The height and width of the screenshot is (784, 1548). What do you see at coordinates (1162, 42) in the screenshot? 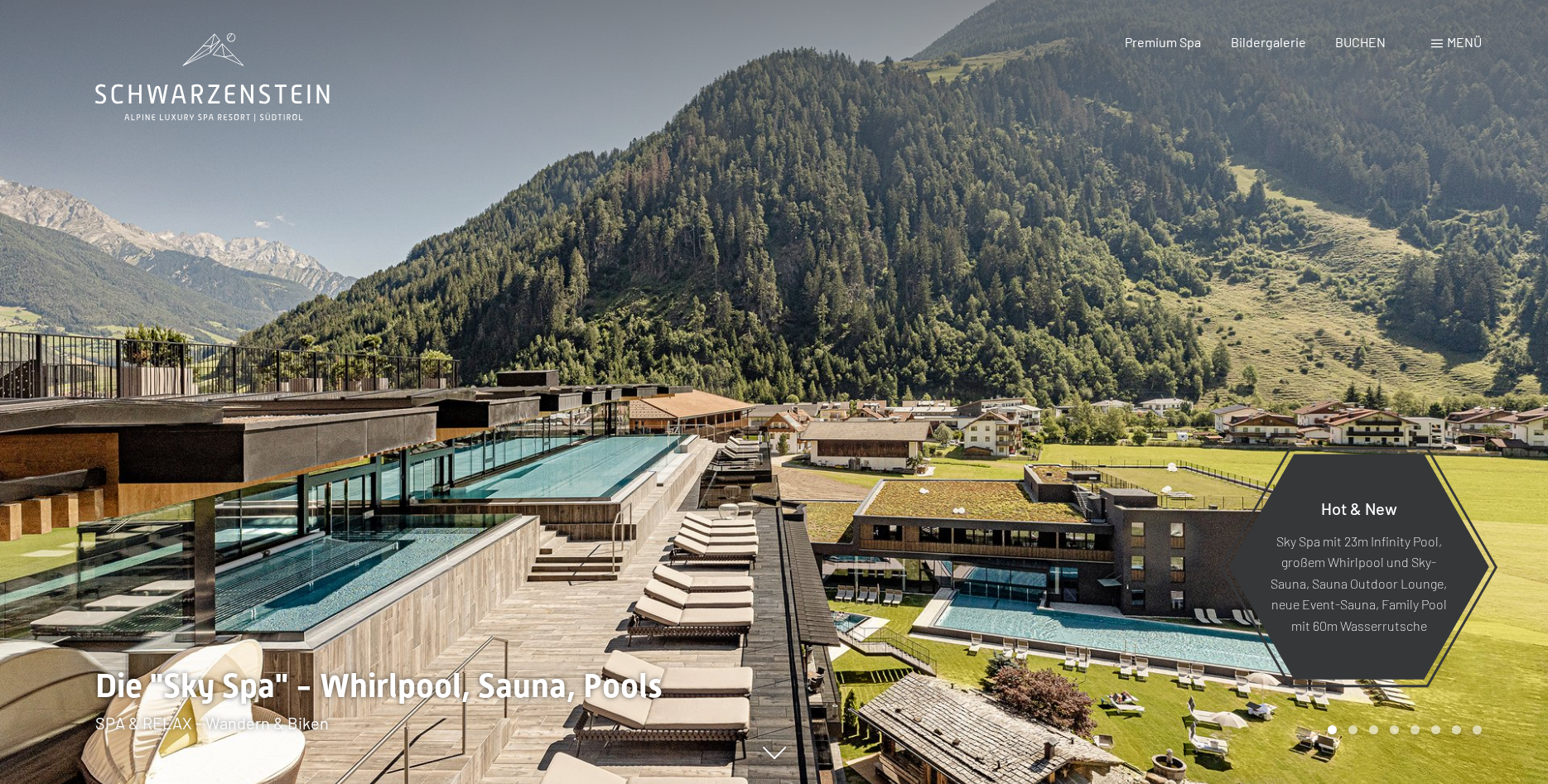
I see `a: Premium Spa` at bounding box center [1162, 42].